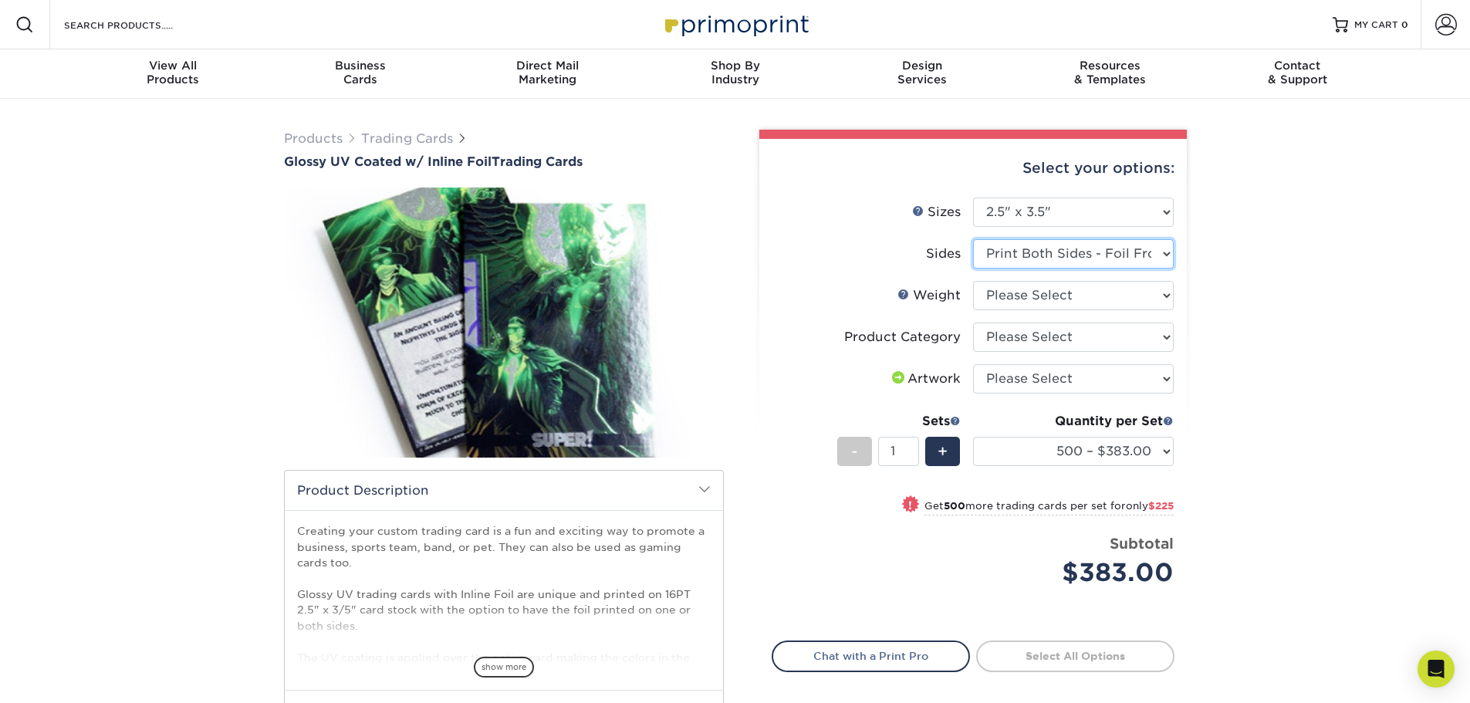 Image resolution: width=1470 pixels, height=703 pixels. Describe the element at coordinates (922, 73) in the screenshot. I see `div: Services` at that location.